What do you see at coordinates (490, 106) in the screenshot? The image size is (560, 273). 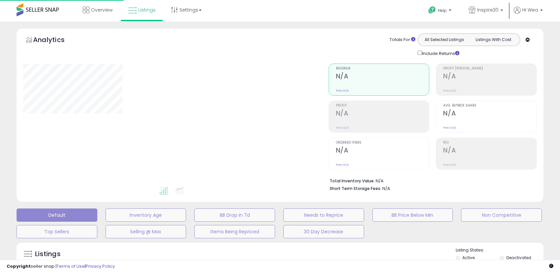 I see `span: Avg. Buybox Share` at bounding box center [490, 106].